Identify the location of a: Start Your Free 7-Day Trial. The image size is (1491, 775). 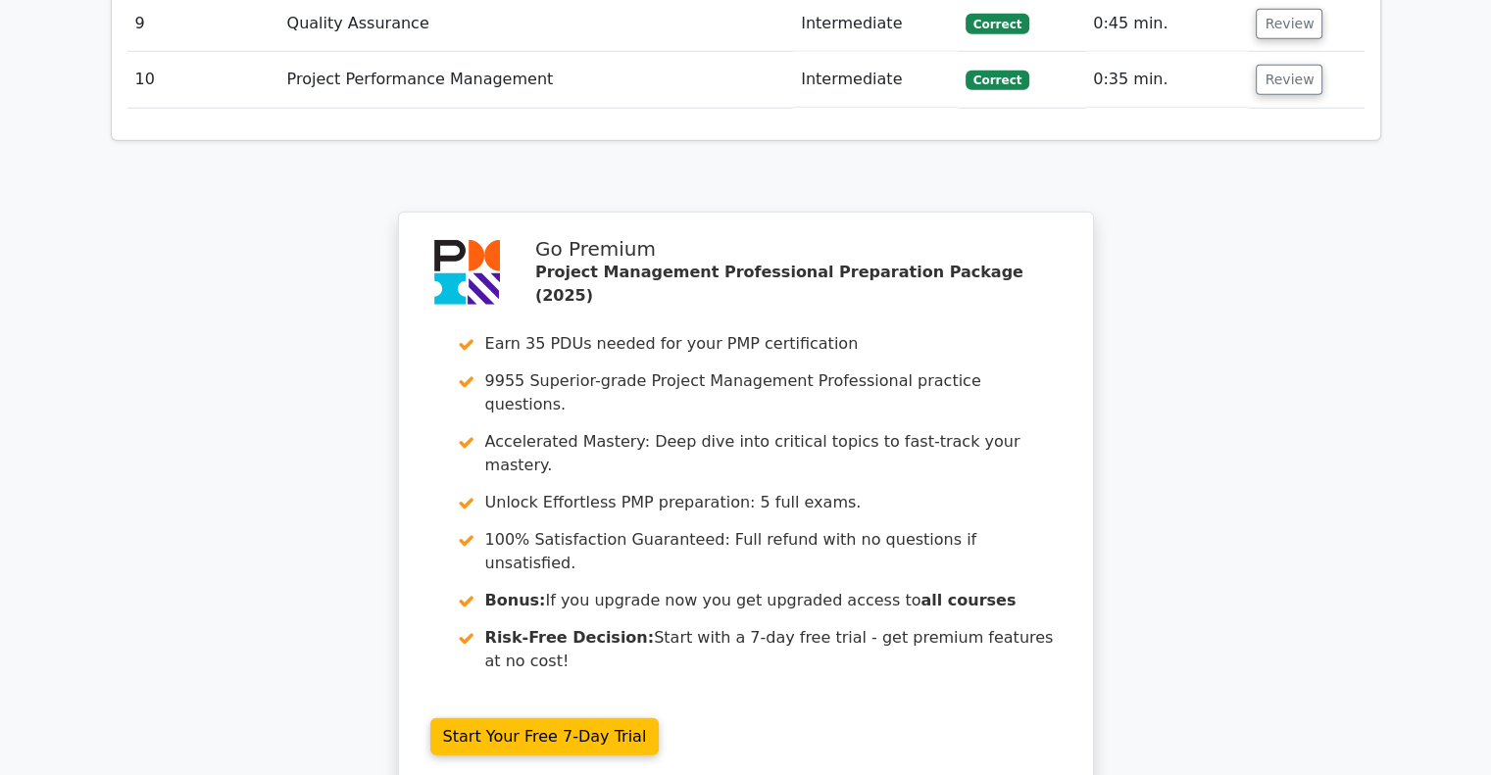
(545, 737).